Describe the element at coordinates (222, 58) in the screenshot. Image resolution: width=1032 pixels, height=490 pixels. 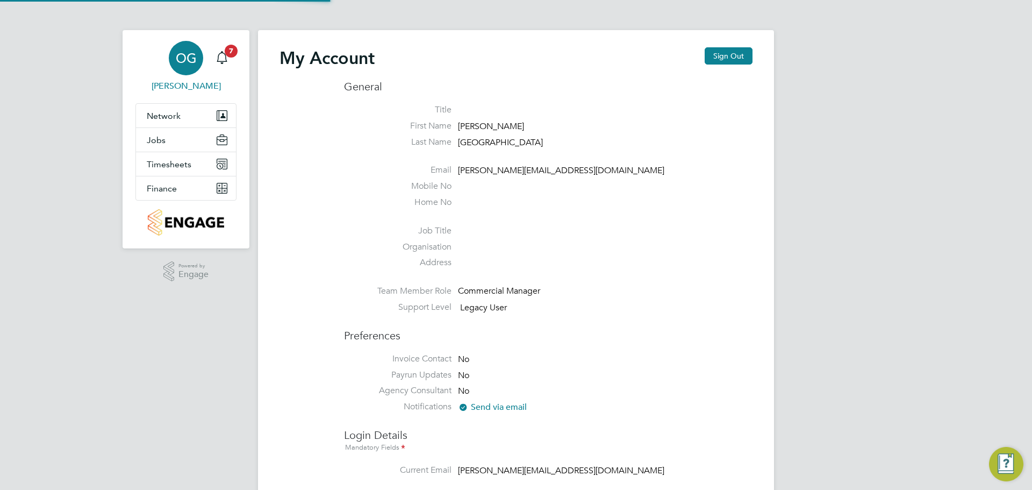
I see `a: 7` at that location.